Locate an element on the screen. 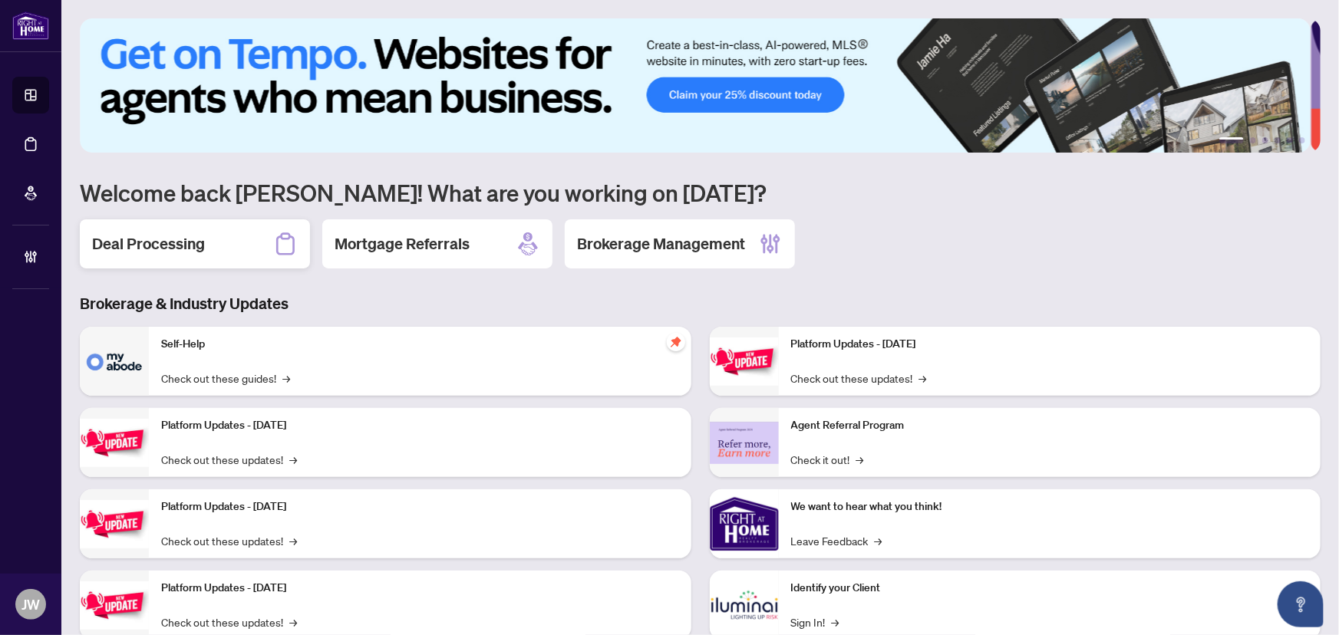 This screenshot has height=635, width=1339. a: Check it out!→ is located at coordinates (827, 460).